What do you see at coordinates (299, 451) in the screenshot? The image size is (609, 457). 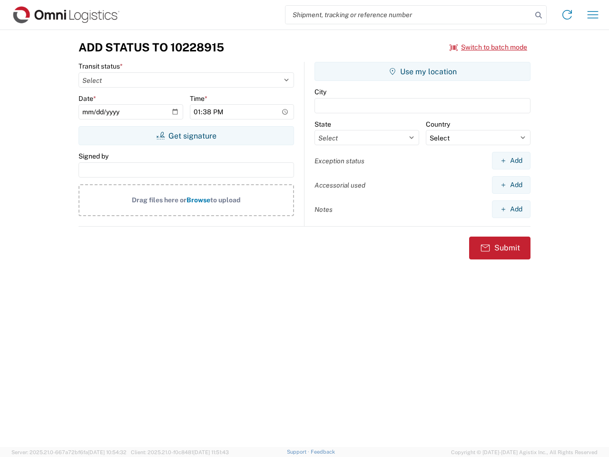 I see `a: Support` at bounding box center [299, 451].